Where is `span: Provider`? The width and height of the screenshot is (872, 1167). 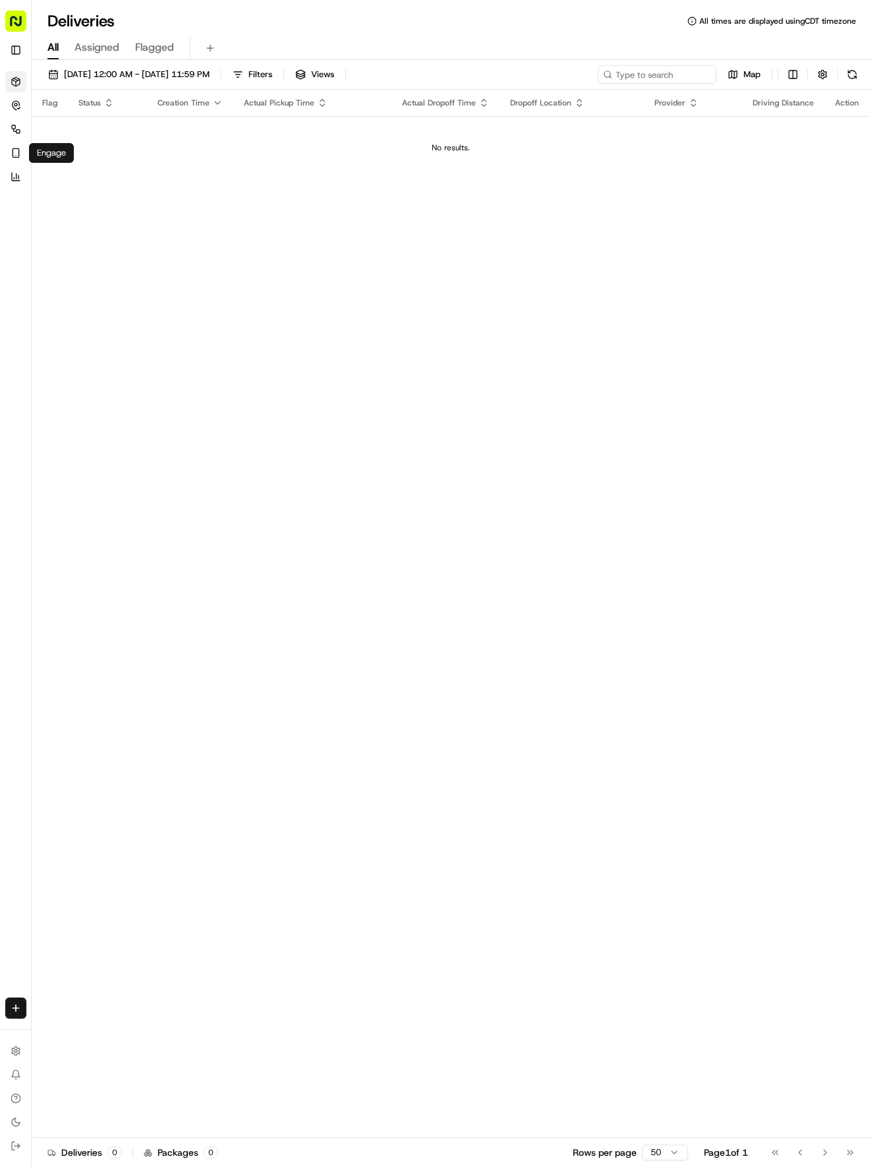 span: Provider is located at coordinates (670, 103).